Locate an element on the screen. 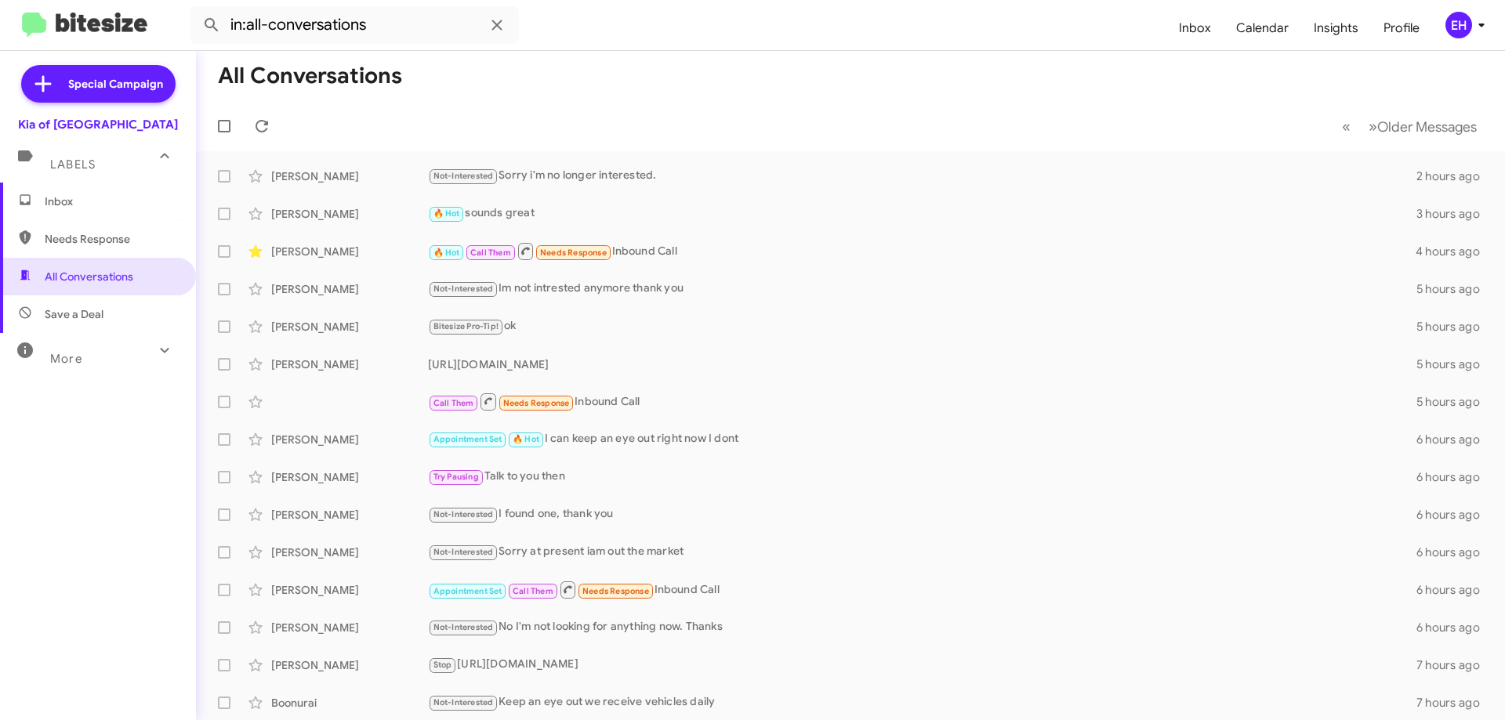 This screenshot has width=1505, height=720. span: Try Pausing is located at coordinates (456, 477).